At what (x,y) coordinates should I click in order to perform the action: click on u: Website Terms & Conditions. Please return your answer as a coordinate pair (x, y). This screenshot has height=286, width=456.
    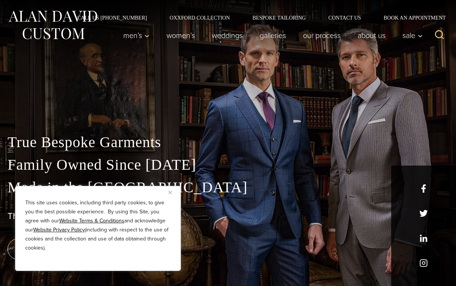
    Looking at the image, I should click on (92, 221).